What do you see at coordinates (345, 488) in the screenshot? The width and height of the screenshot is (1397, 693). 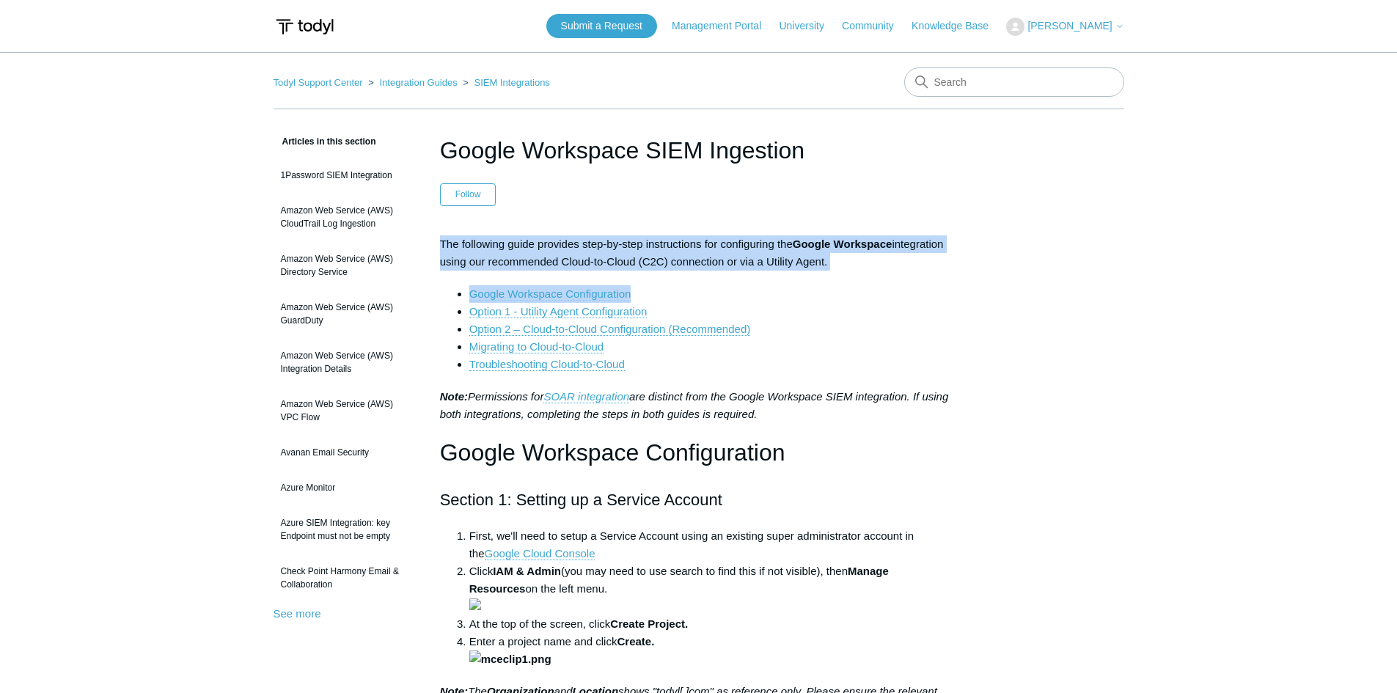 I see `a: Azure Monitor` at bounding box center [345, 488].